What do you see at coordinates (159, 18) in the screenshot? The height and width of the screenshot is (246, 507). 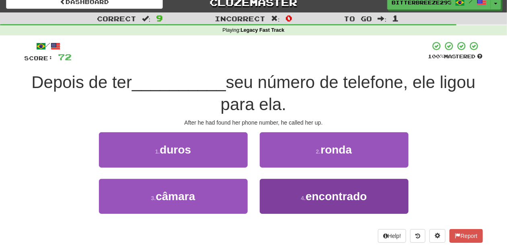 I see `span: 9` at bounding box center [159, 18].